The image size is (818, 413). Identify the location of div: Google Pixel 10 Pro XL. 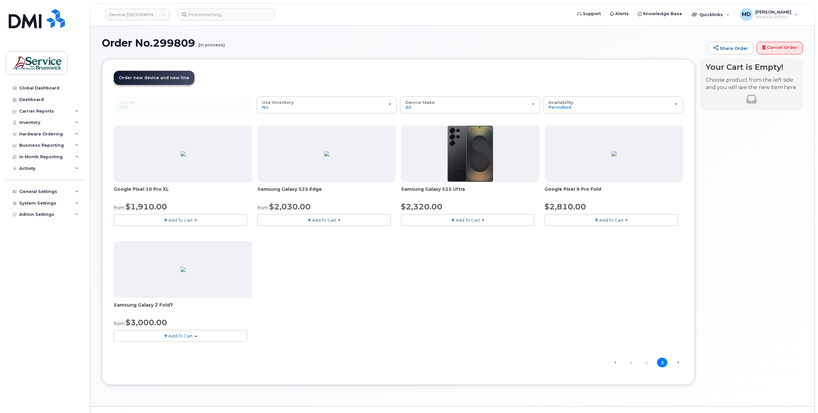
(183, 192).